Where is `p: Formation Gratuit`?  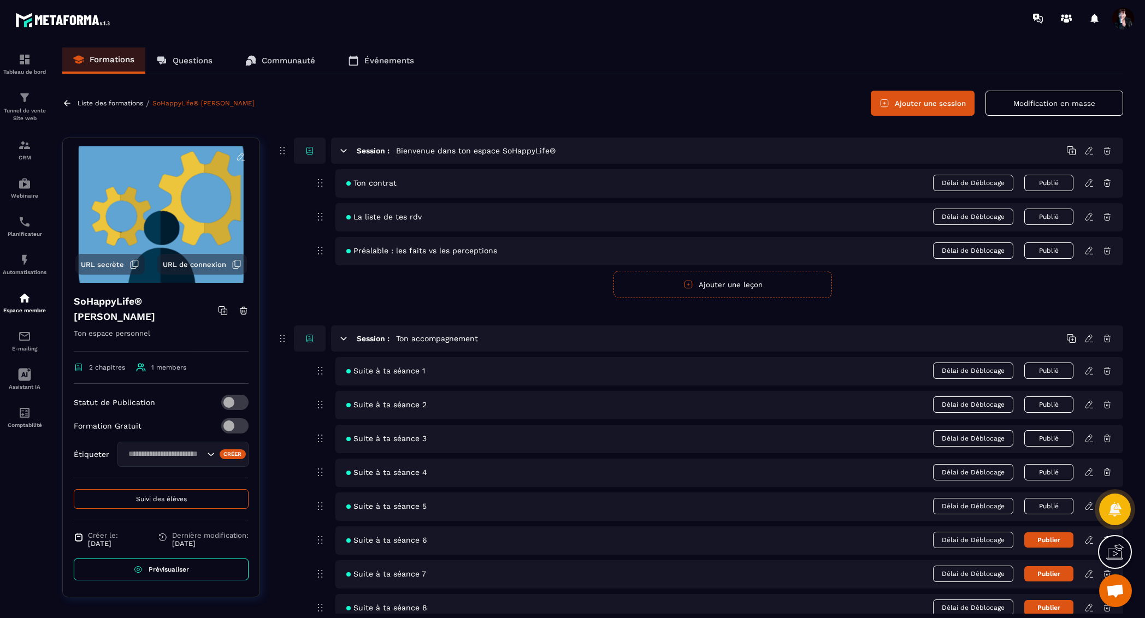 p: Formation Gratuit is located at coordinates (108, 426).